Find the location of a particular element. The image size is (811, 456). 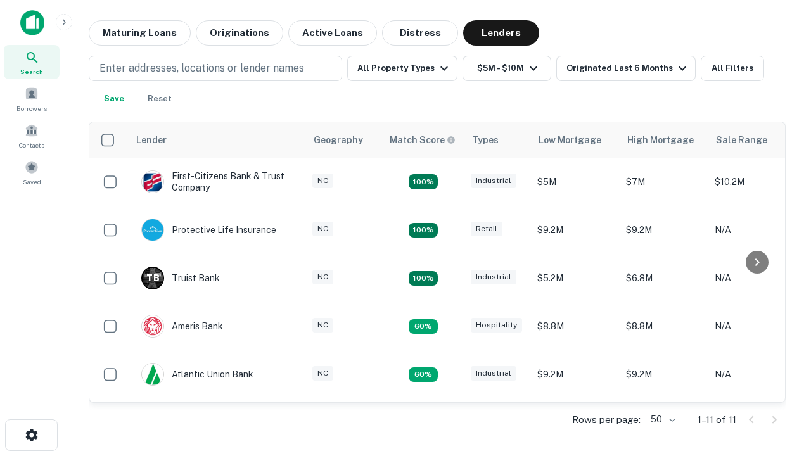

div: Truist Bank is located at coordinates (181, 278).